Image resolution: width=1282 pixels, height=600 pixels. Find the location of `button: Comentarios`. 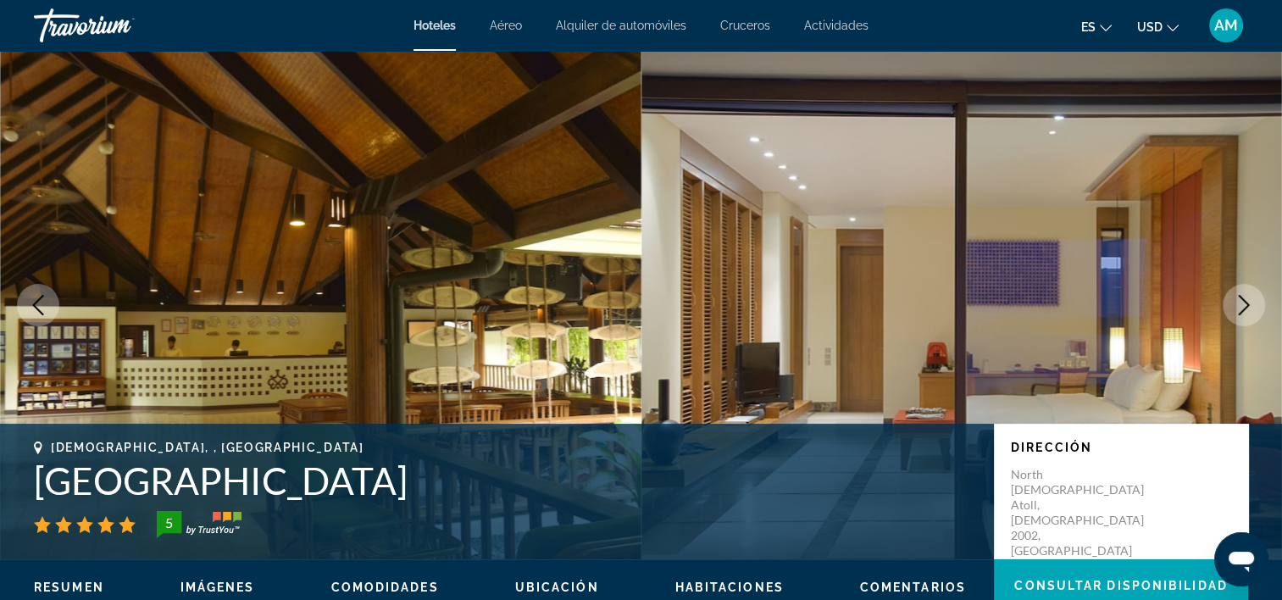

button: Comentarios is located at coordinates (913, 587).